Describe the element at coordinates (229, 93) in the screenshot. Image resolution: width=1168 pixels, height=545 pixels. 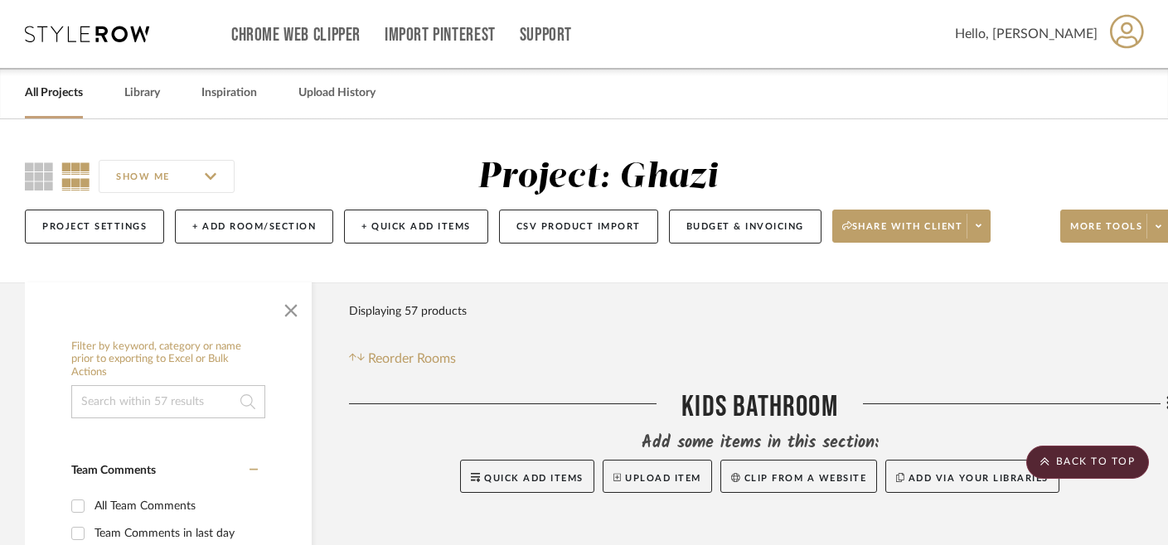
I see `a: Inspiration` at that location.